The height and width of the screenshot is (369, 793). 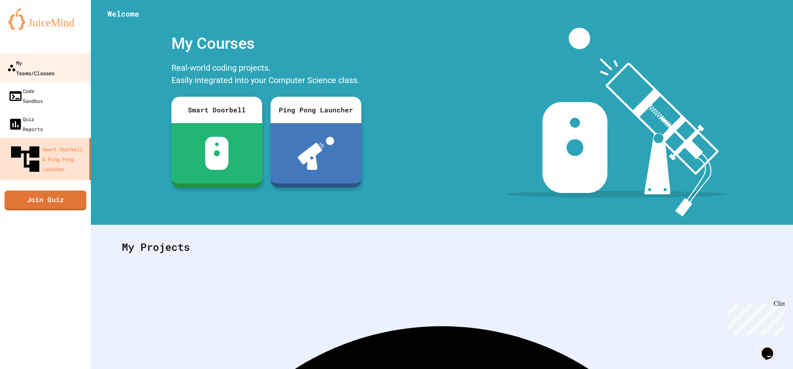 I want to click on a: Join Quiz, so click(x=45, y=200).